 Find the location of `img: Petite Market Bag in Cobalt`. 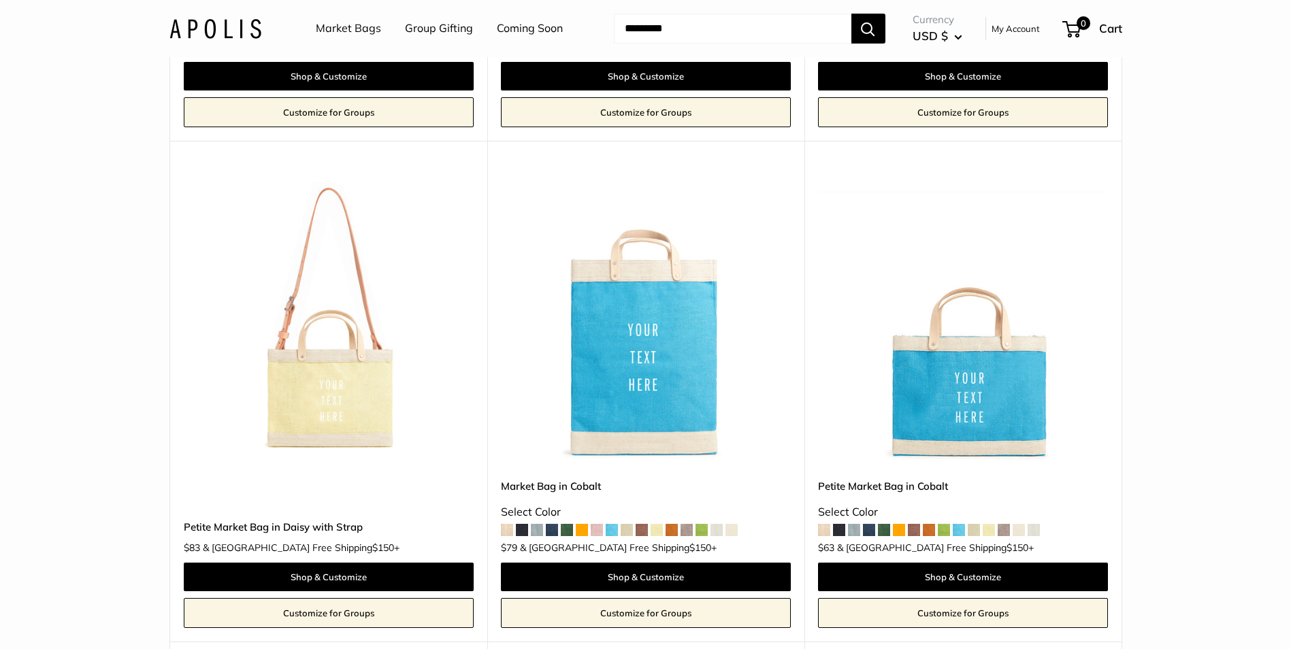

img: Petite Market Bag in Cobalt is located at coordinates (963, 320).